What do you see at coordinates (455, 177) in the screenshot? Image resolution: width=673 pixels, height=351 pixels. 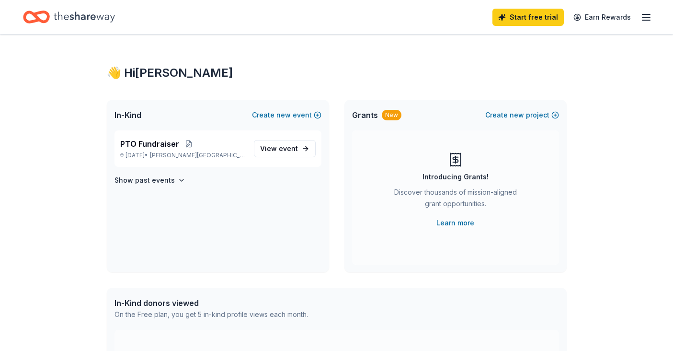 I see `div: Introducing Grants!` at bounding box center [455, 177].